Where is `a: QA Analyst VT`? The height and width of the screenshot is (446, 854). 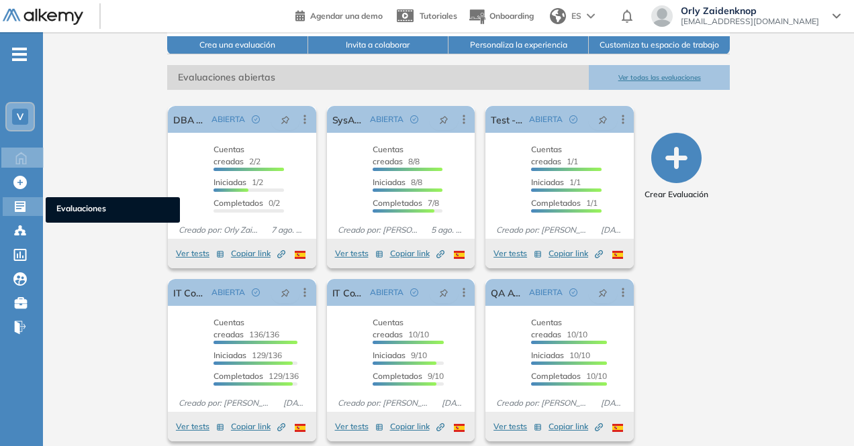
a: QA Analyst VT is located at coordinates (507, 293).